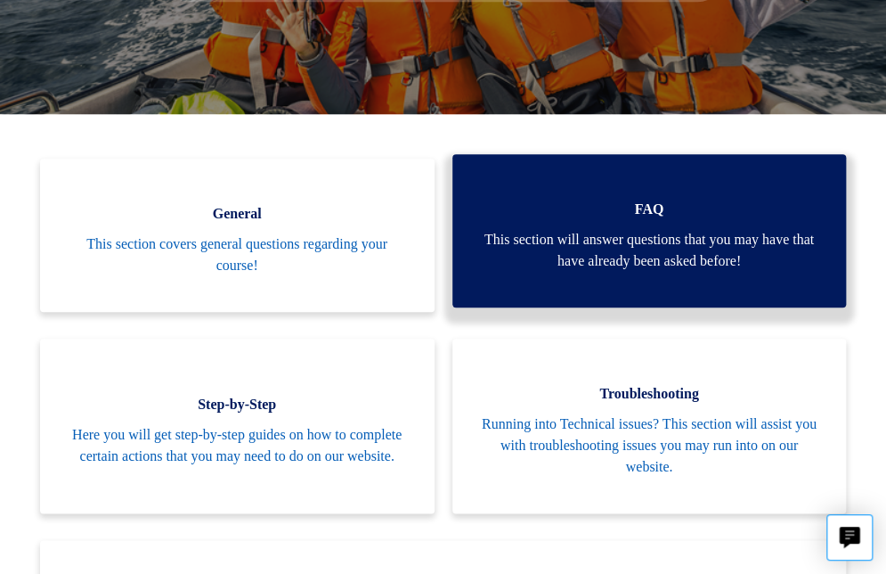 This screenshot has width=886, height=574. Describe the element at coordinates (850, 537) in the screenshot. I see `button: Live chat` at that location.